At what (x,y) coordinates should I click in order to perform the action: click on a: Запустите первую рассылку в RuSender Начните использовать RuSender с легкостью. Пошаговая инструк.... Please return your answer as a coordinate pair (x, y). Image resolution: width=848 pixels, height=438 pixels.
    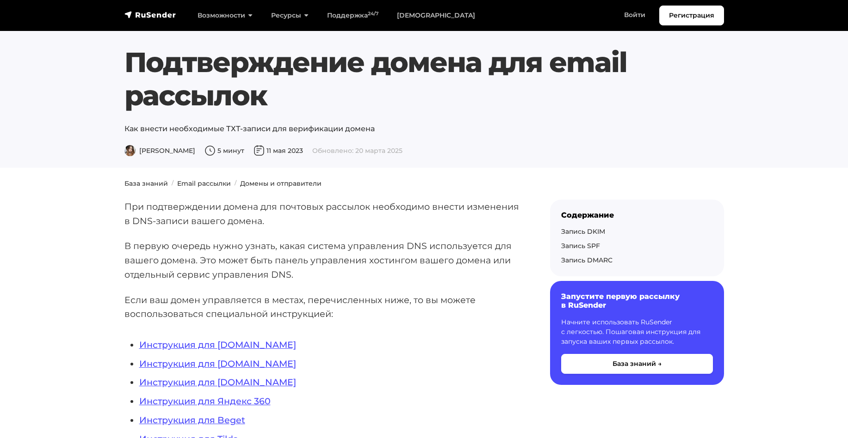
    Looking at the image, I should click on (637, 333).